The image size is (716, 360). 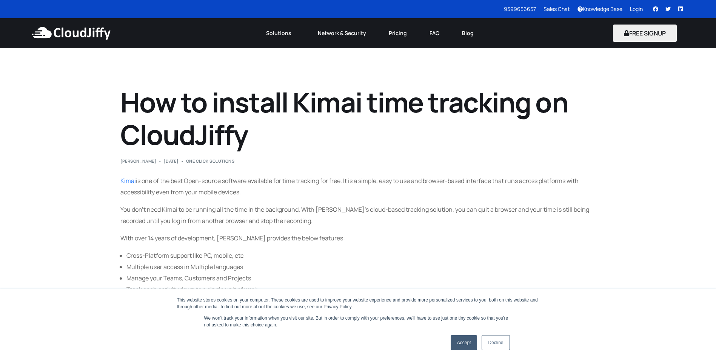 What do you see at coordinates (358, 119) in the screenshot?
I see `h1: How to install Kimai time tracking on CloudJiffy` at bounding box center [358, 119].